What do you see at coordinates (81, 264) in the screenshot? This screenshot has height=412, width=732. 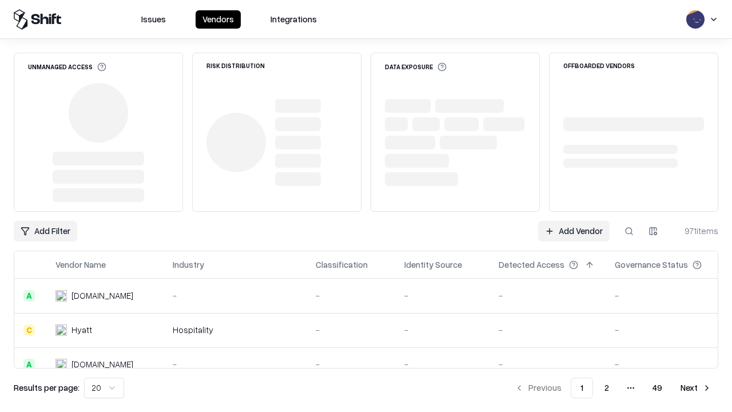 I see `div: Vendor Name` at bounding box center [81, 264].